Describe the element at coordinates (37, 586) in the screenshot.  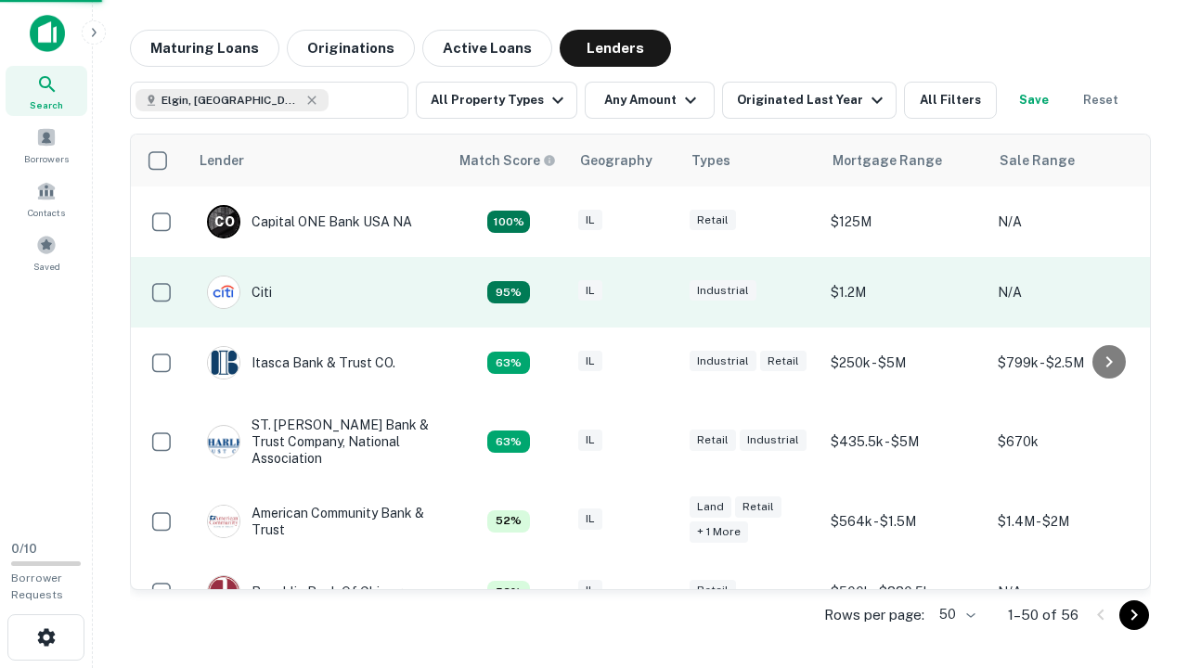
I see `span: Borrower Requests` at that location.